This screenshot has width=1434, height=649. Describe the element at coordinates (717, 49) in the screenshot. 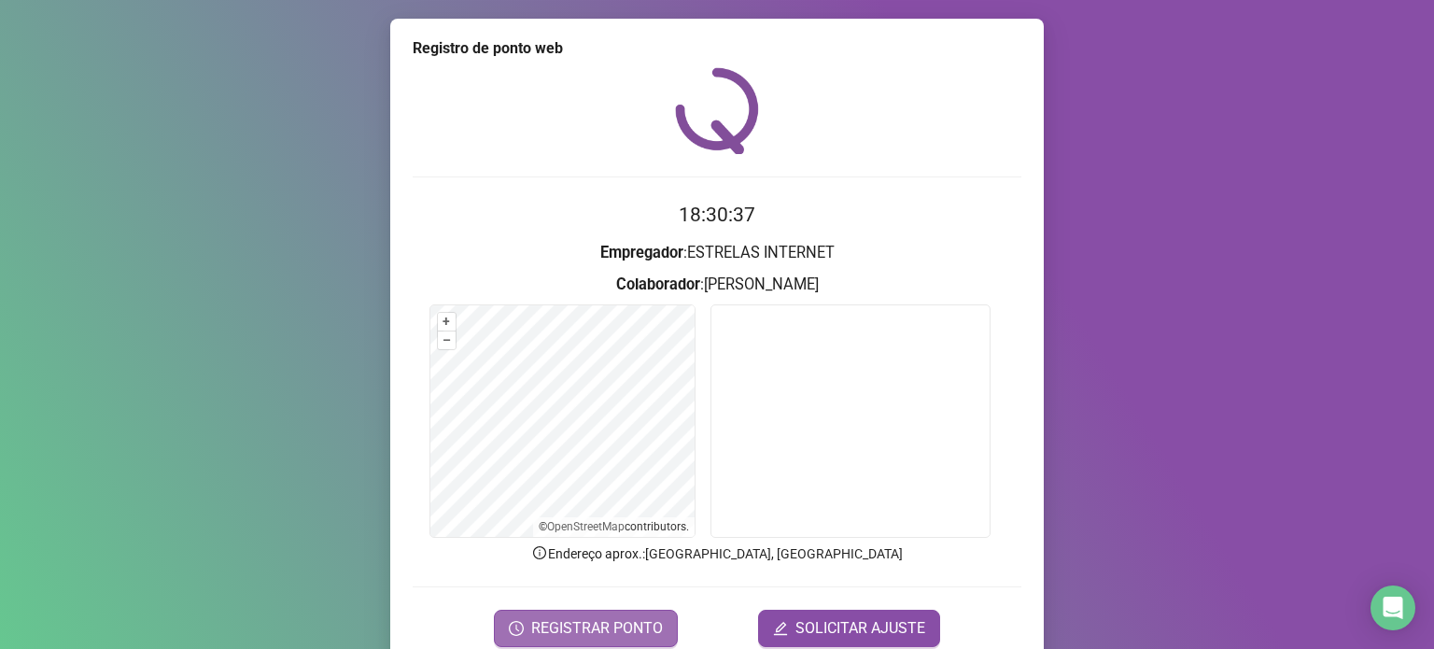

I see `div: Registro de ponto web` at that location.